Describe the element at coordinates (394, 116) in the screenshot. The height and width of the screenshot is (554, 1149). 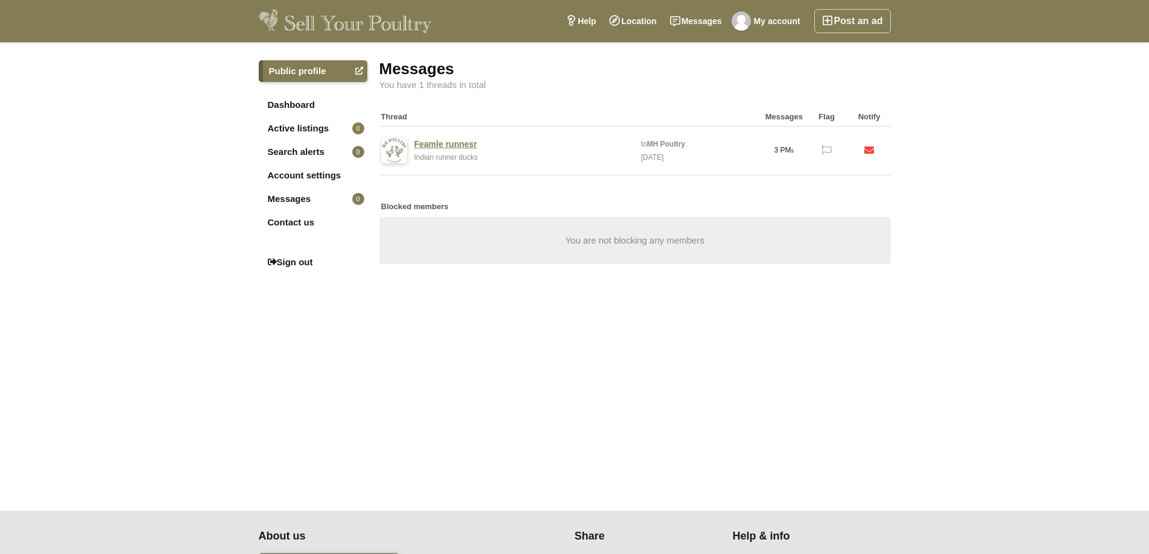
I see `strong: Thread` at that location.